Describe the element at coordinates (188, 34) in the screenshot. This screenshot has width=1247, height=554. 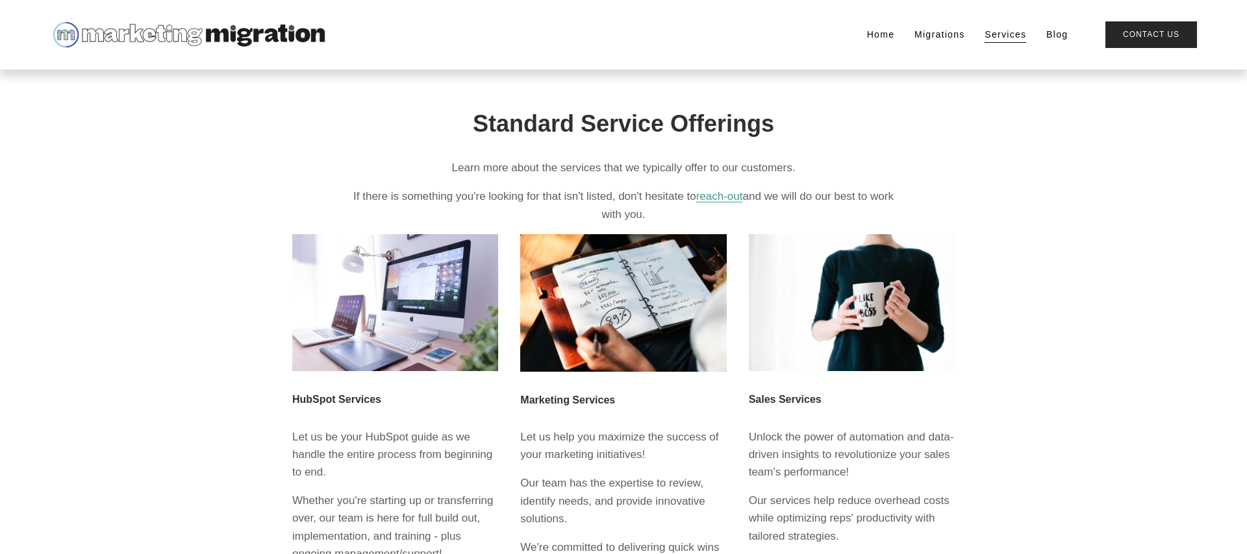
I see `img: Marketing Migration` at that location.